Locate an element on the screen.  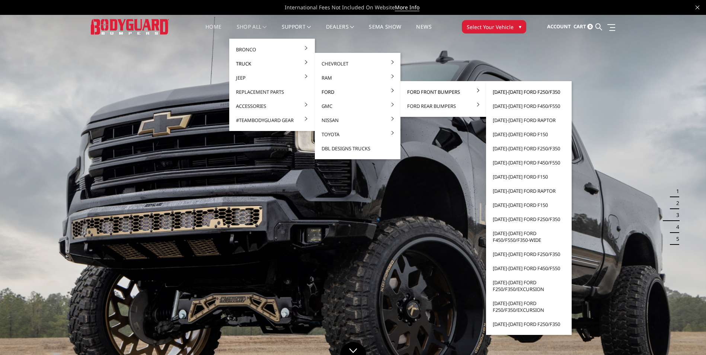
a: DBL Designs Trucks is located at coordinates (357, 148).